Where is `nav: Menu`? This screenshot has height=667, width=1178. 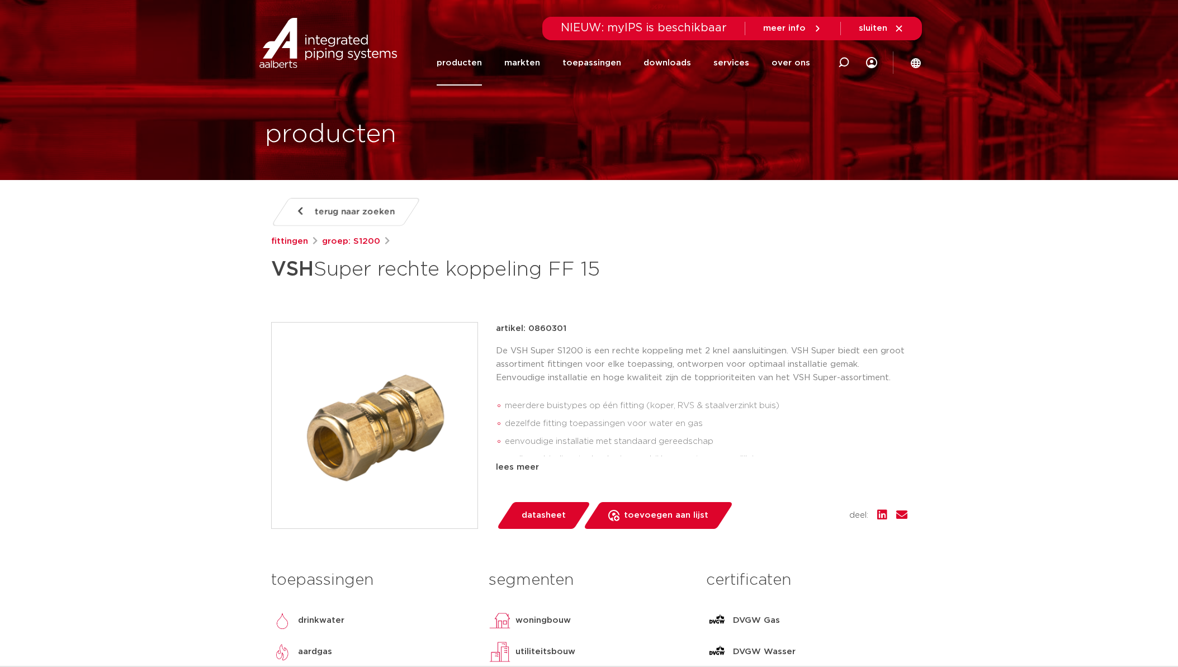 nav: Menu is located at coordinates (623, 63).